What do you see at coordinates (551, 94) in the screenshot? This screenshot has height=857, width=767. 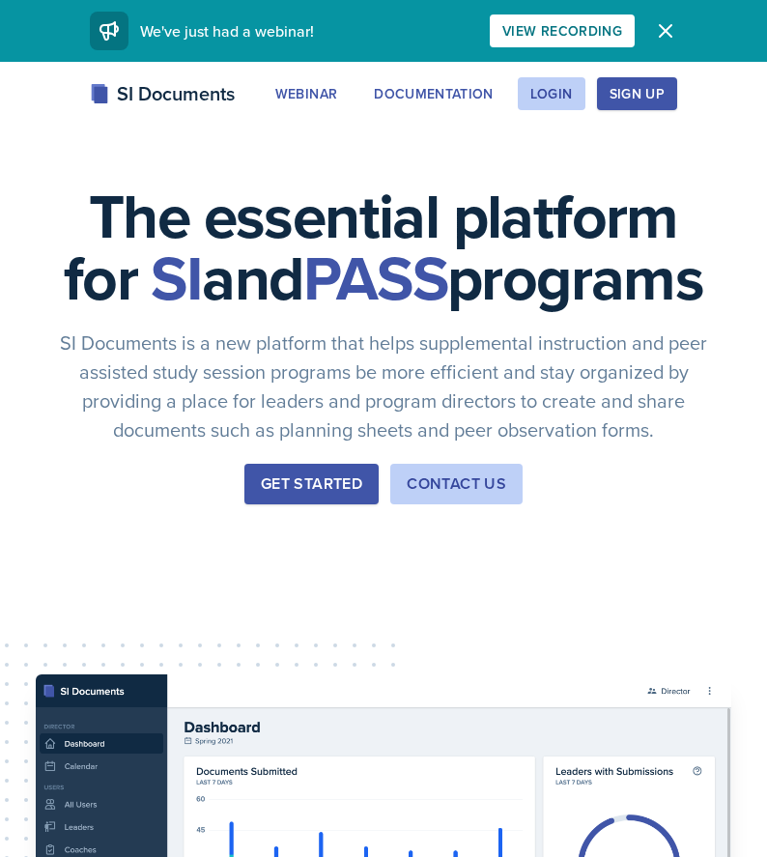 I see `button: Login` at bounding box center [551, 94].